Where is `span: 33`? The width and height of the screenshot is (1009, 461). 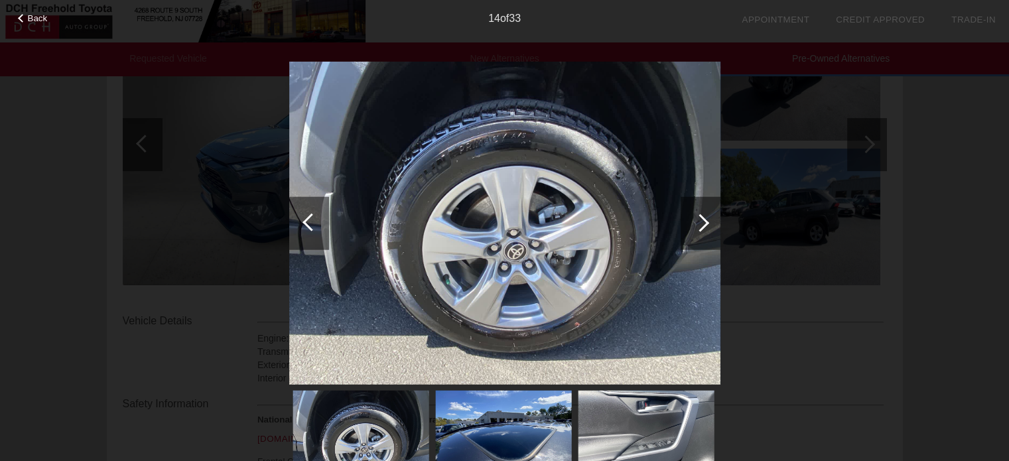
span: 33 is located at coordinates (515, 18).